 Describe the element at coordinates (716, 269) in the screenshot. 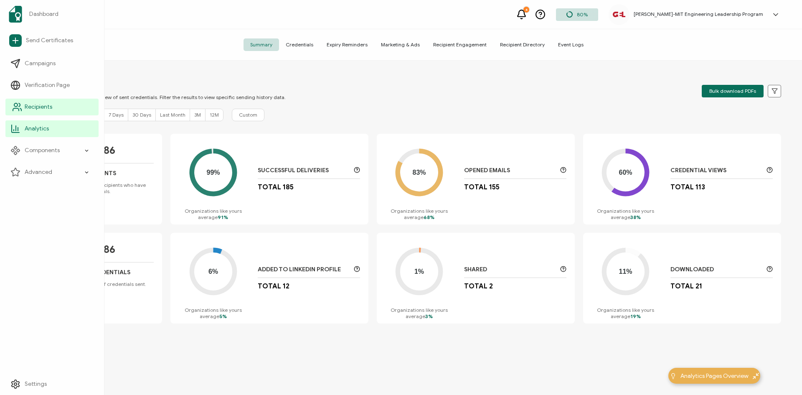

I see `p: Downloaded` at that location.